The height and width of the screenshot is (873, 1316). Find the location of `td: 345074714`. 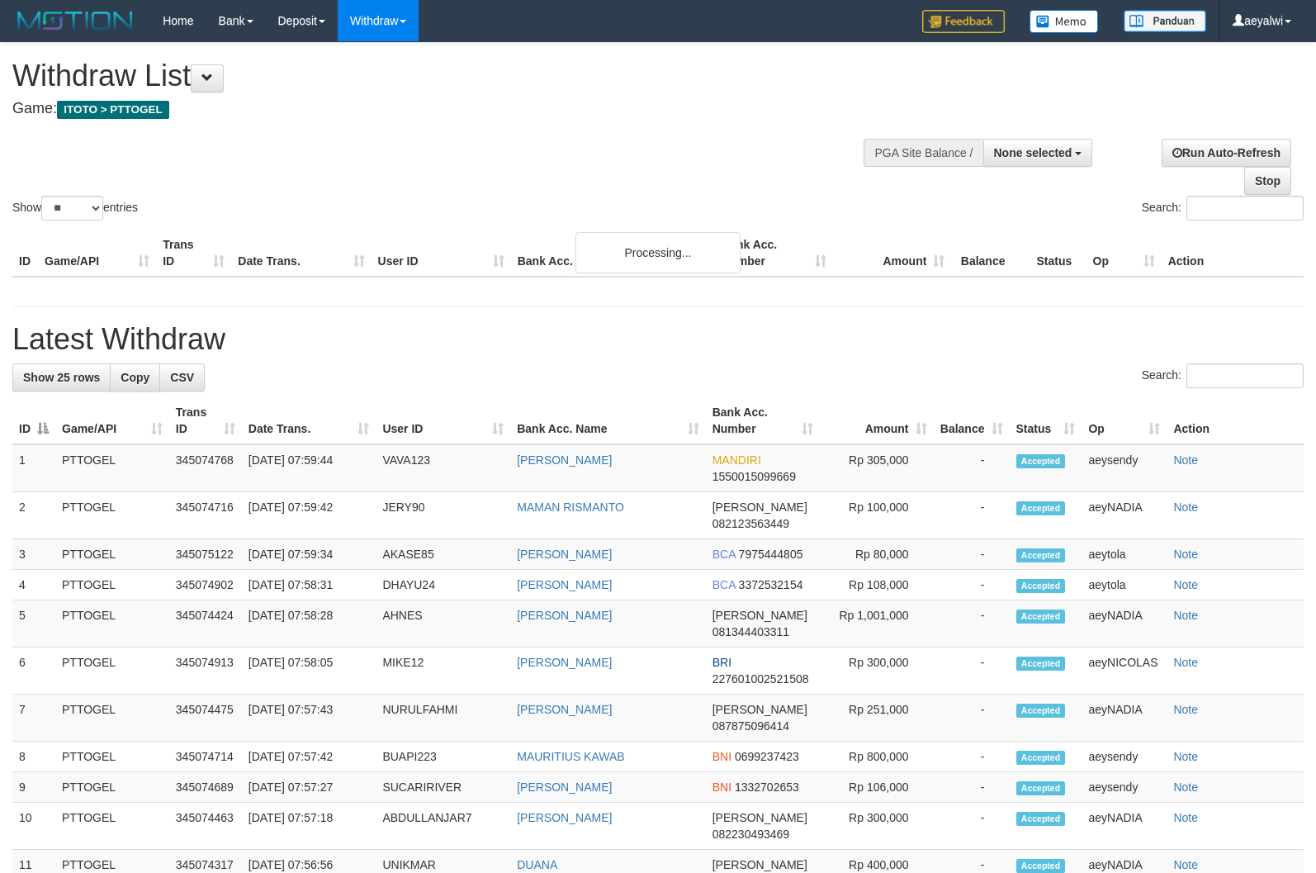

td: 345074714 is located at coordinates (206, 756).